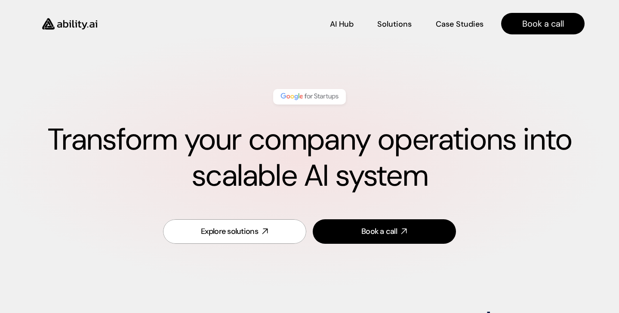  I want to click on a: Case Studies, so click(460, 24).